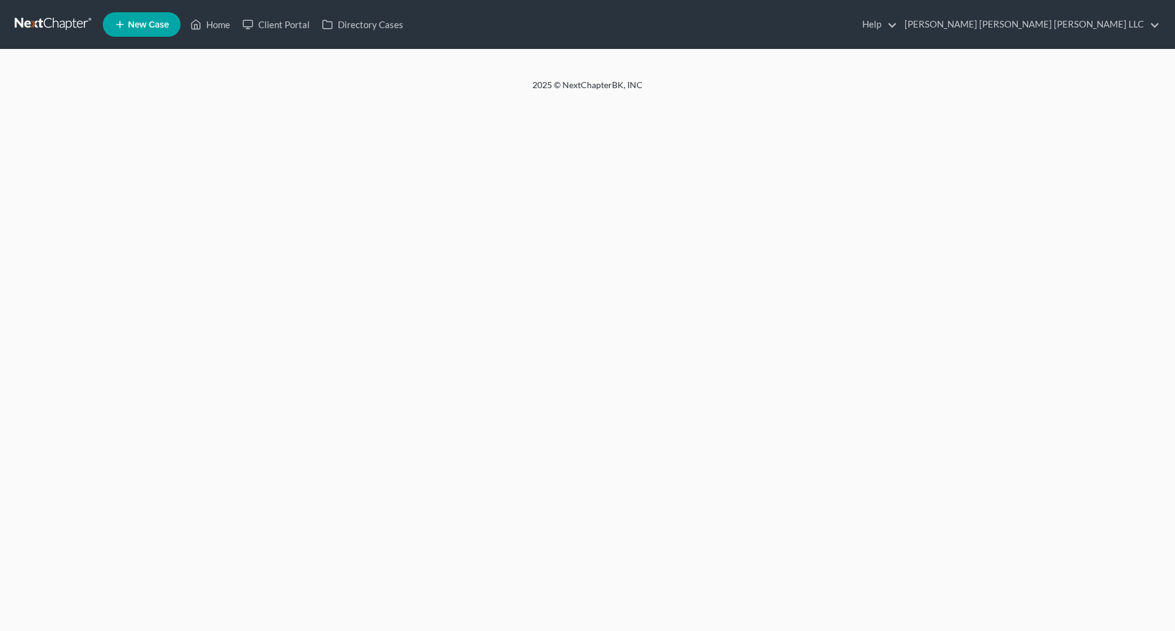  I want to click on a: Help, so click(877, 24).